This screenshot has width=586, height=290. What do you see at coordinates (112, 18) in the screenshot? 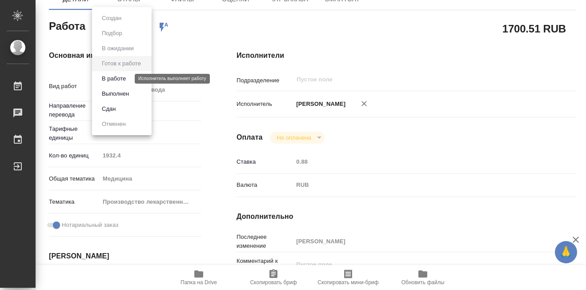
I see `button: Создан` at bounding box center [112, 18].